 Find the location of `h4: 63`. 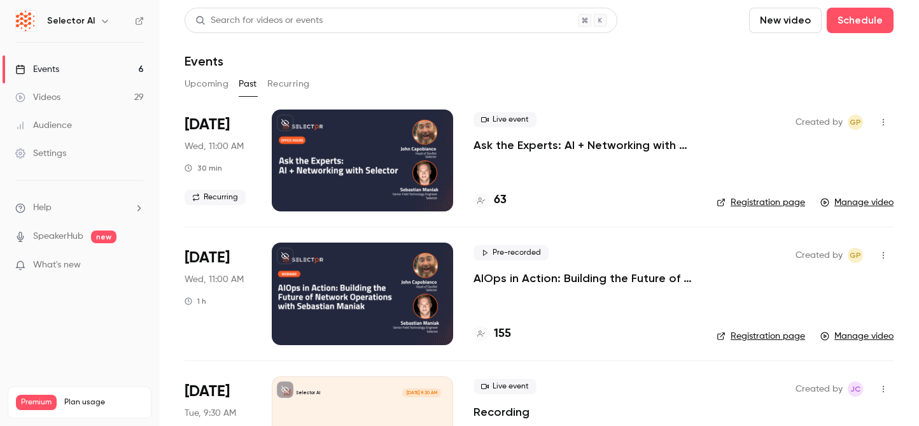

h4: 63 is located at coordinates (500, 200).